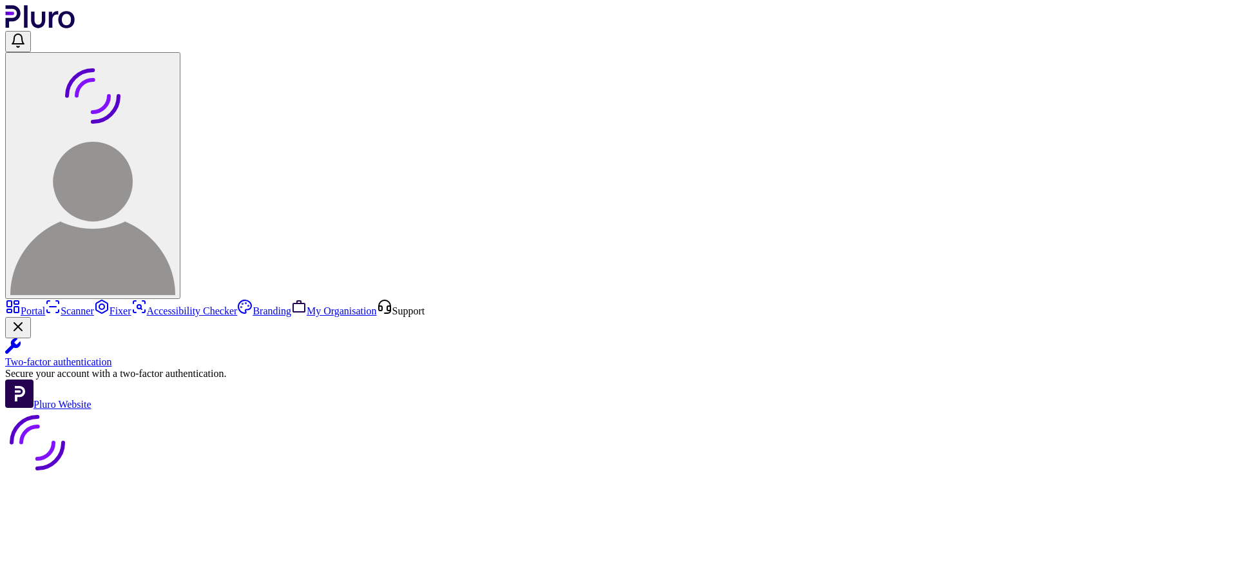 The image size is (1237, 587). What do you see at coordinates (618, 354) in the screenshot?
I see `aside: Sidebar menu` at bounding box center [618, 354].